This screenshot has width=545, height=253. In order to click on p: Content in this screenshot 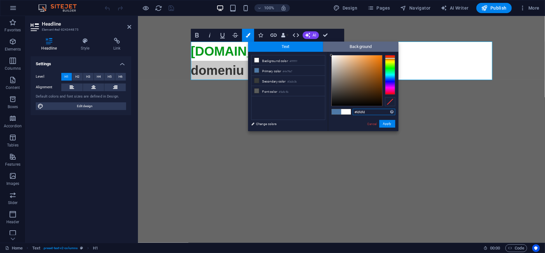, I will do `click(13, 88)`.